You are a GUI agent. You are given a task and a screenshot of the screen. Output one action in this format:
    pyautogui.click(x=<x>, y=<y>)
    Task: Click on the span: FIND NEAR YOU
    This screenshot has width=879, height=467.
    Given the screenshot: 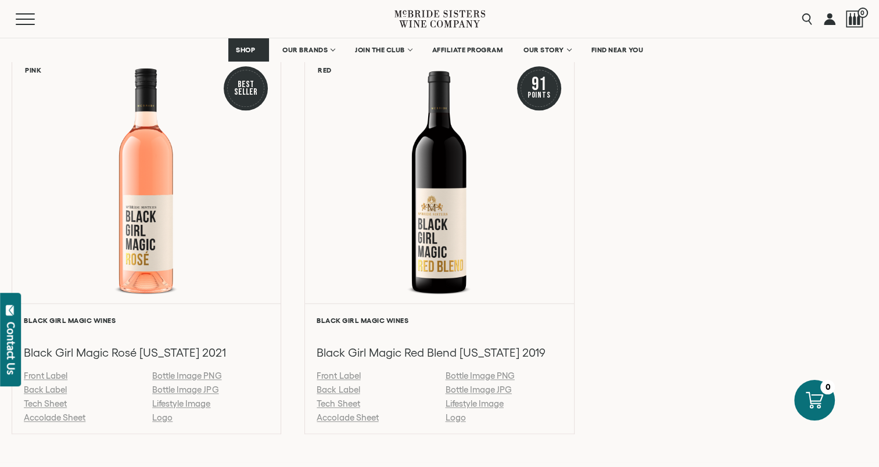 What is the action you would take?
    pyautogui.click(x=617, y=50)
    